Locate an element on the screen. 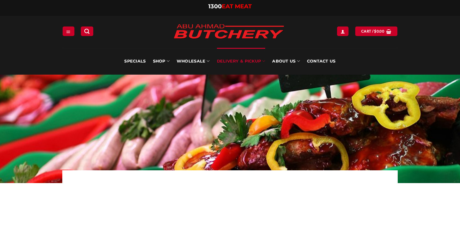 This screenshot has width=460, height=229. a: Specials is located at coordinates (135, 61).